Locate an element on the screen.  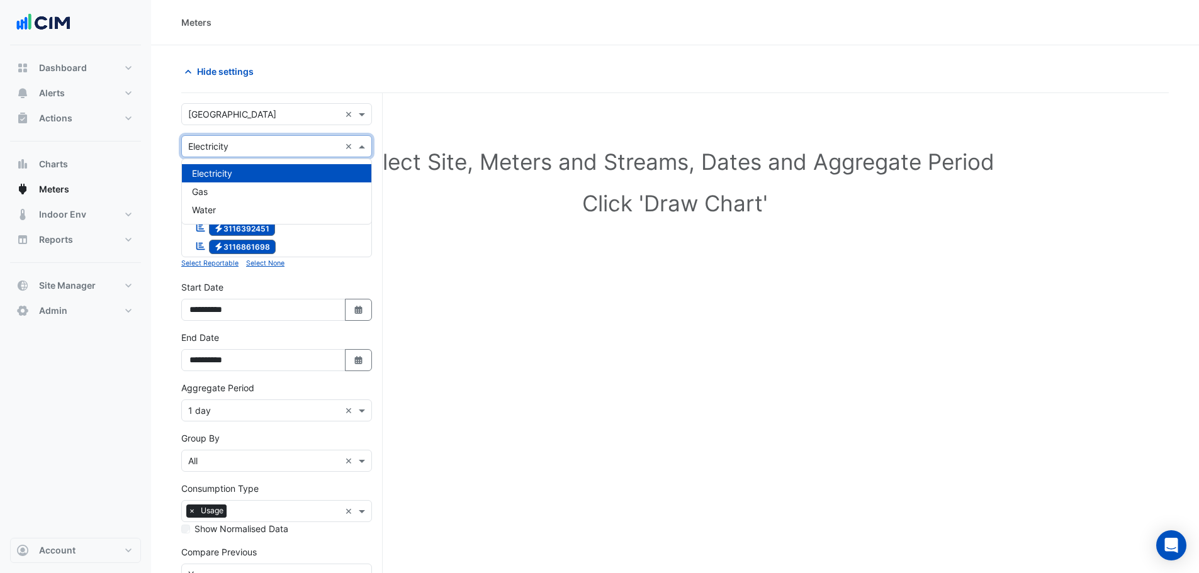
span: Account is located at coordinates (57, 551).